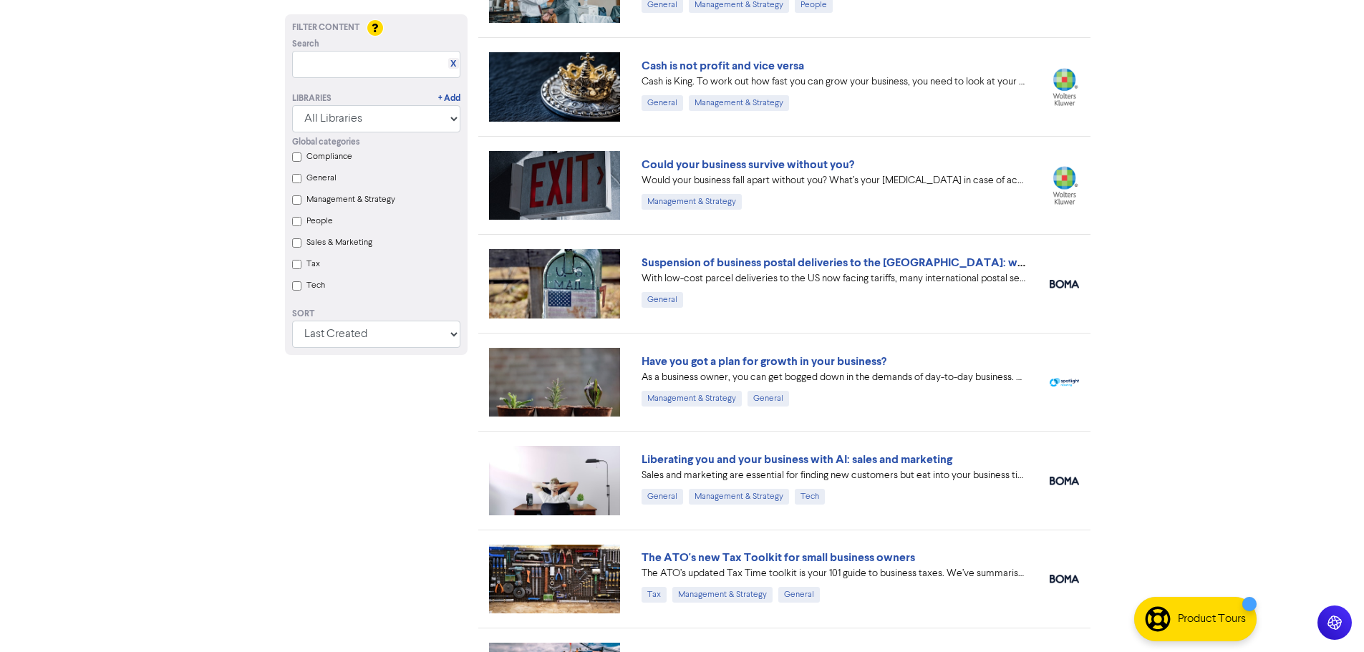 The width and height of the screenshot is (1364, 652). I want to click on div: Tax, so click(654, 595).